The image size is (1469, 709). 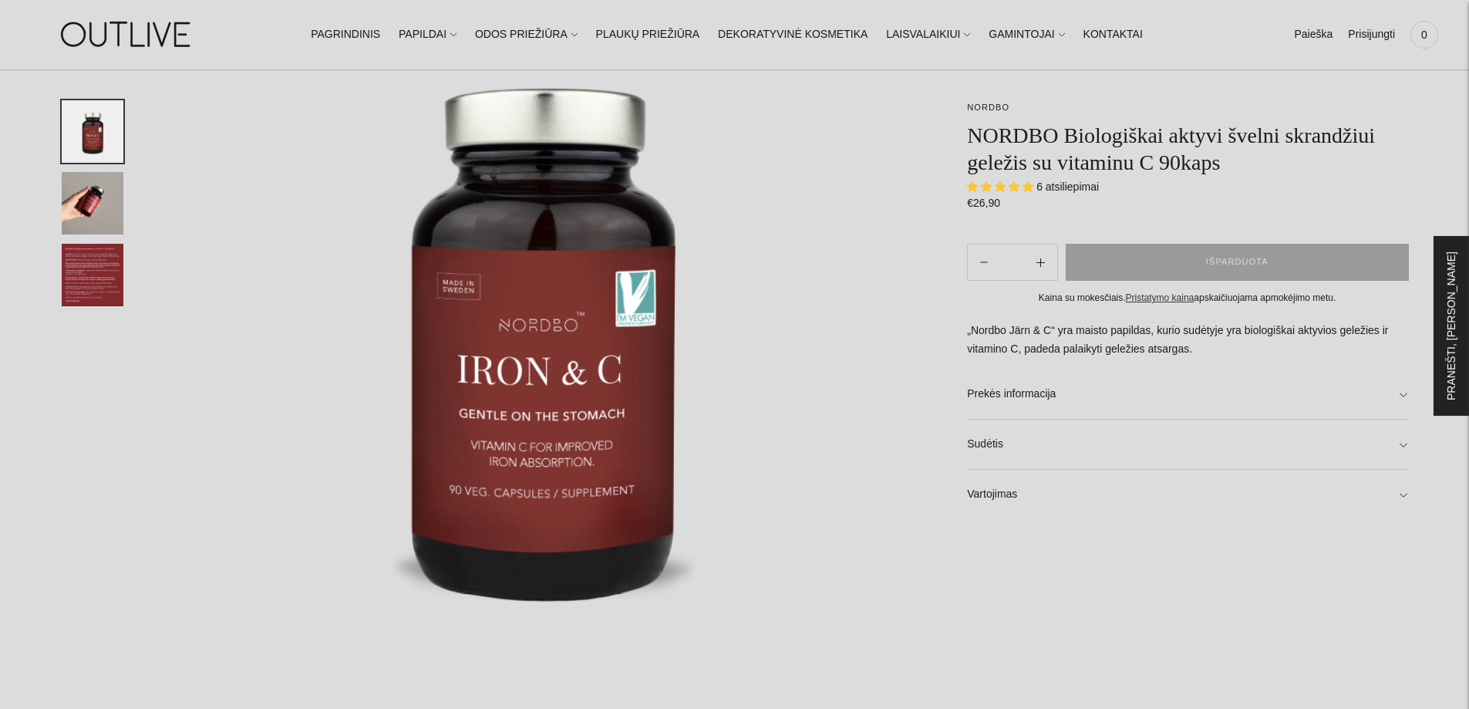 What do you see at coordinates (1313, 35) in the screenshot?
I see `a: Paieška` at bounding box center [1313, 35].